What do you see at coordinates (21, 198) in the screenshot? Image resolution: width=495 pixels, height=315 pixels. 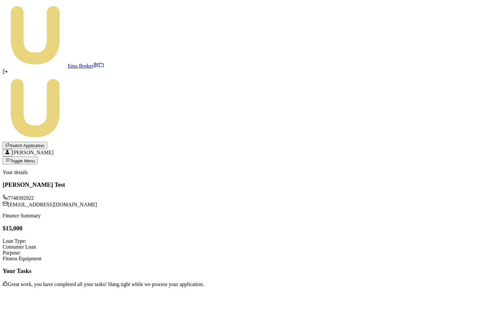 I see `span: 7748392922` at bounding box center [21, 198].